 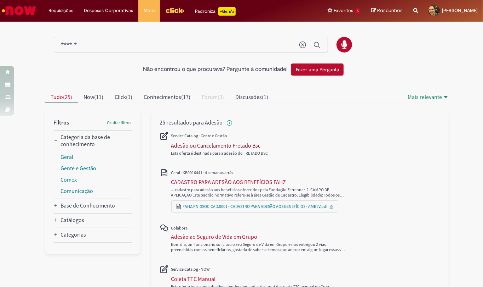 I want to click on span: Despesas Corporativas, so click(x=108, y=11).